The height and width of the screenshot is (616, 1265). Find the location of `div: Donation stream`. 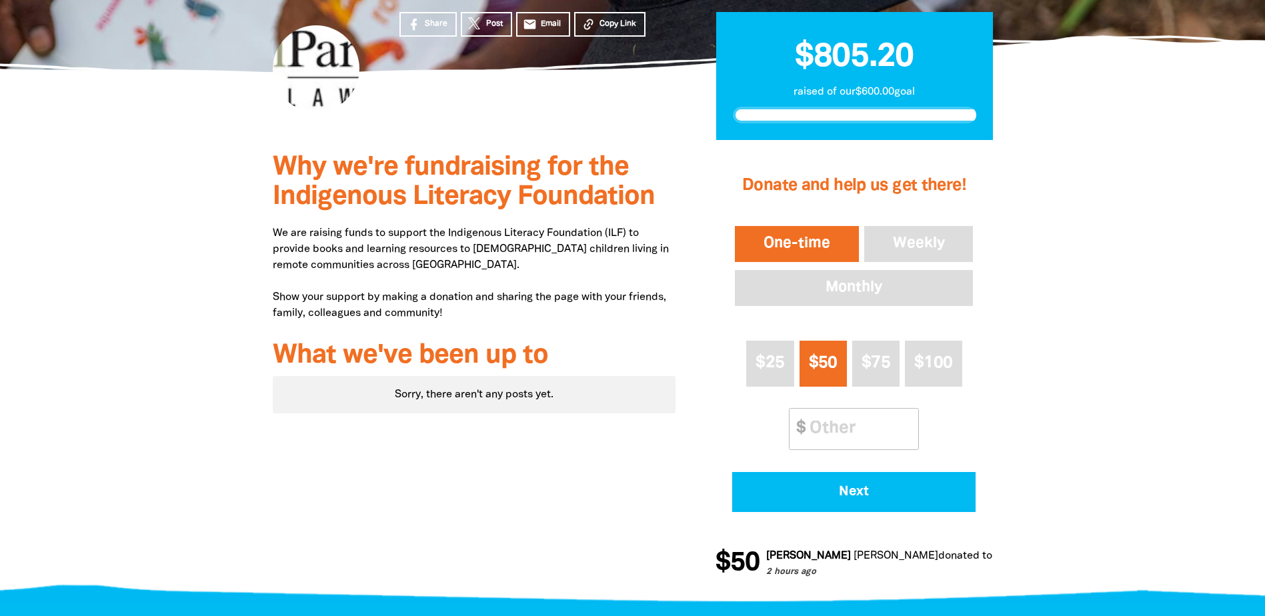

div: Donation stream is located at coordinates (854, 564).